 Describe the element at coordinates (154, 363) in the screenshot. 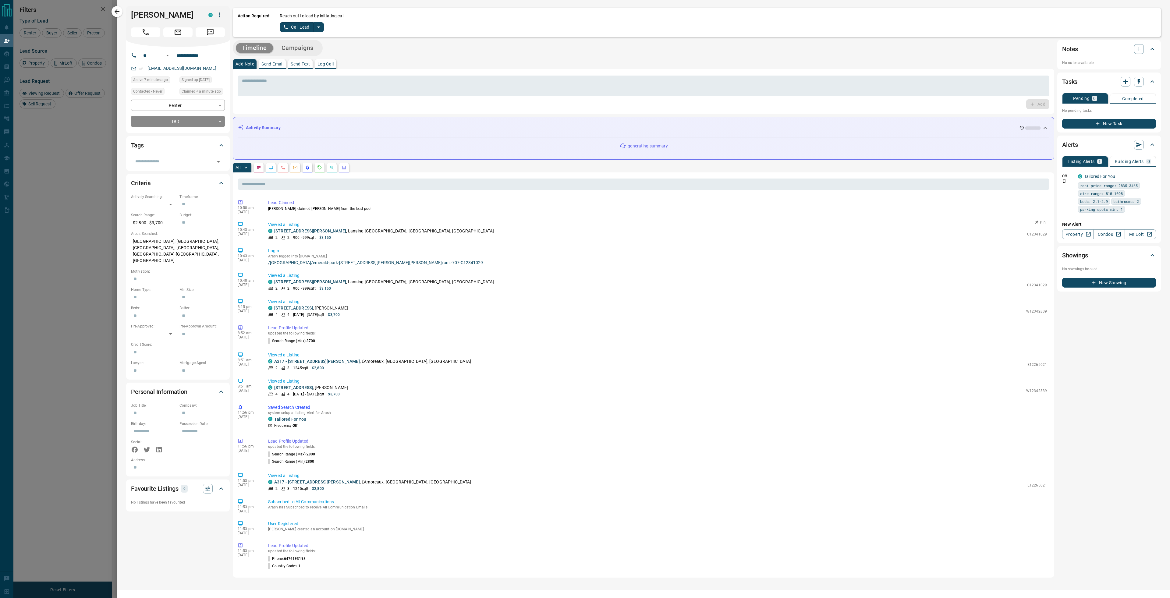

I see `p: Lawyer:` at that location.